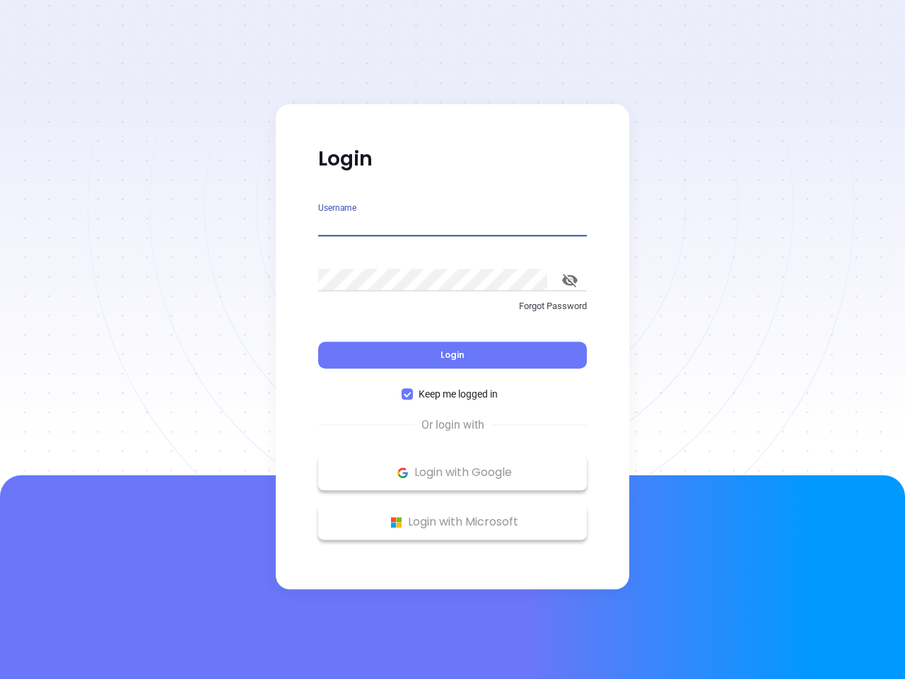 This screenshot has height=679, width=905. I want to click on button: toggle password visibility, so click(570, 280).